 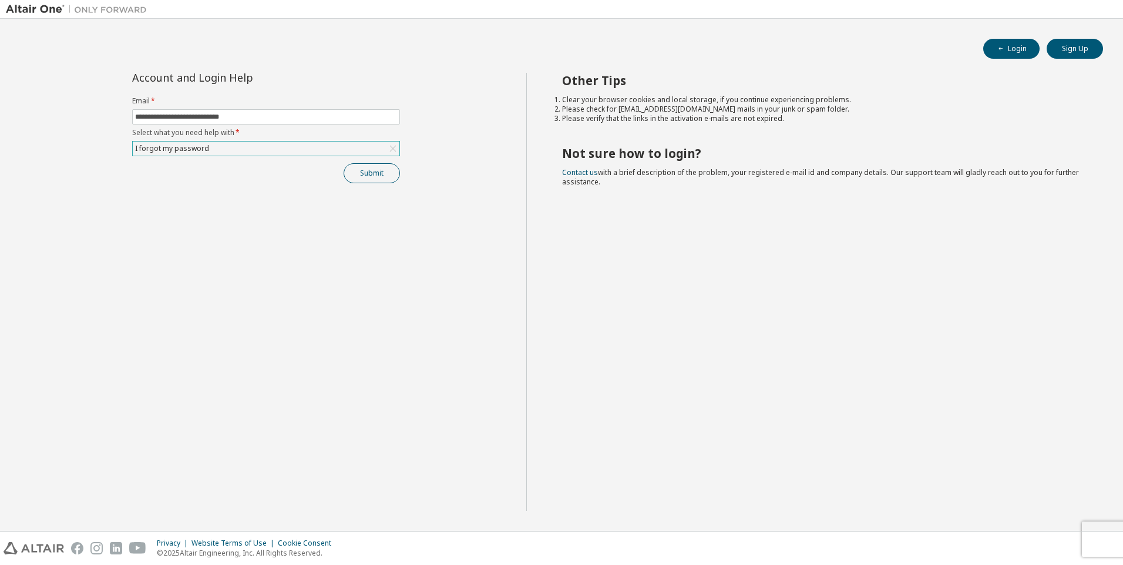 What do you see at coordinates (247, 553) in the screenshot?
I see `p: © 2025 Altair Engineering, Inc. All Rights Reserved.` at bounding box center [247, 553].